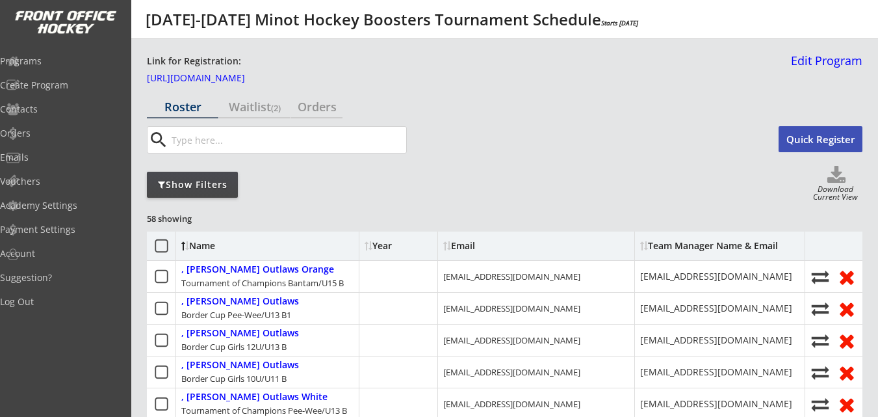 This screenshot has width=878, height=417. What do you see at coordinates (192, 185) in the screenshot?
I see `div: Show Filters` at bounding box center [192, 185].